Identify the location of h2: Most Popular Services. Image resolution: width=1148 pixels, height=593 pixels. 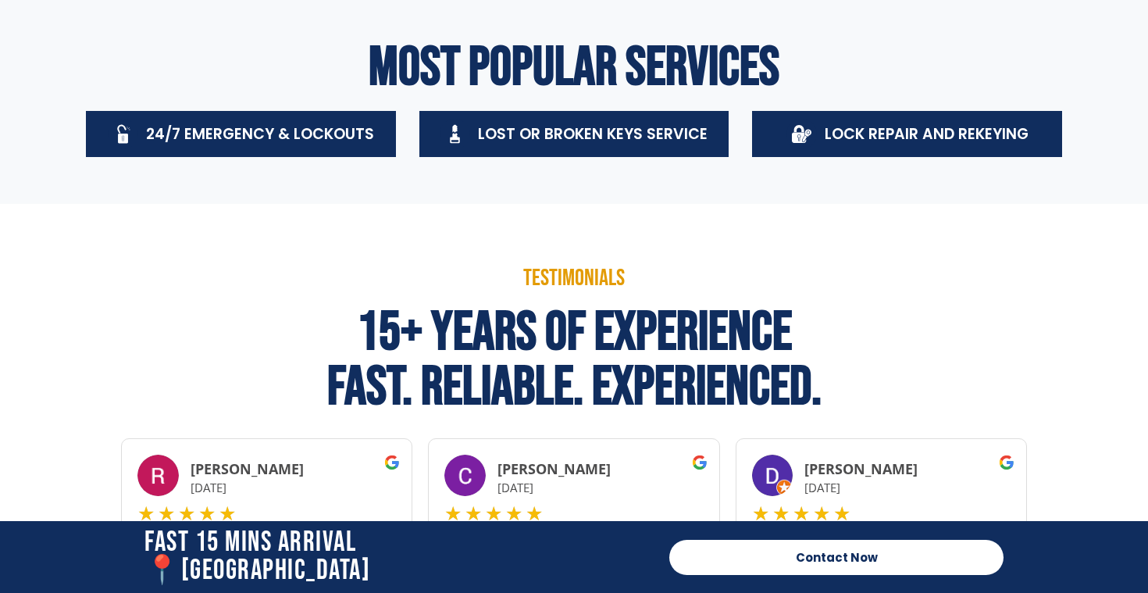
(574, 68).